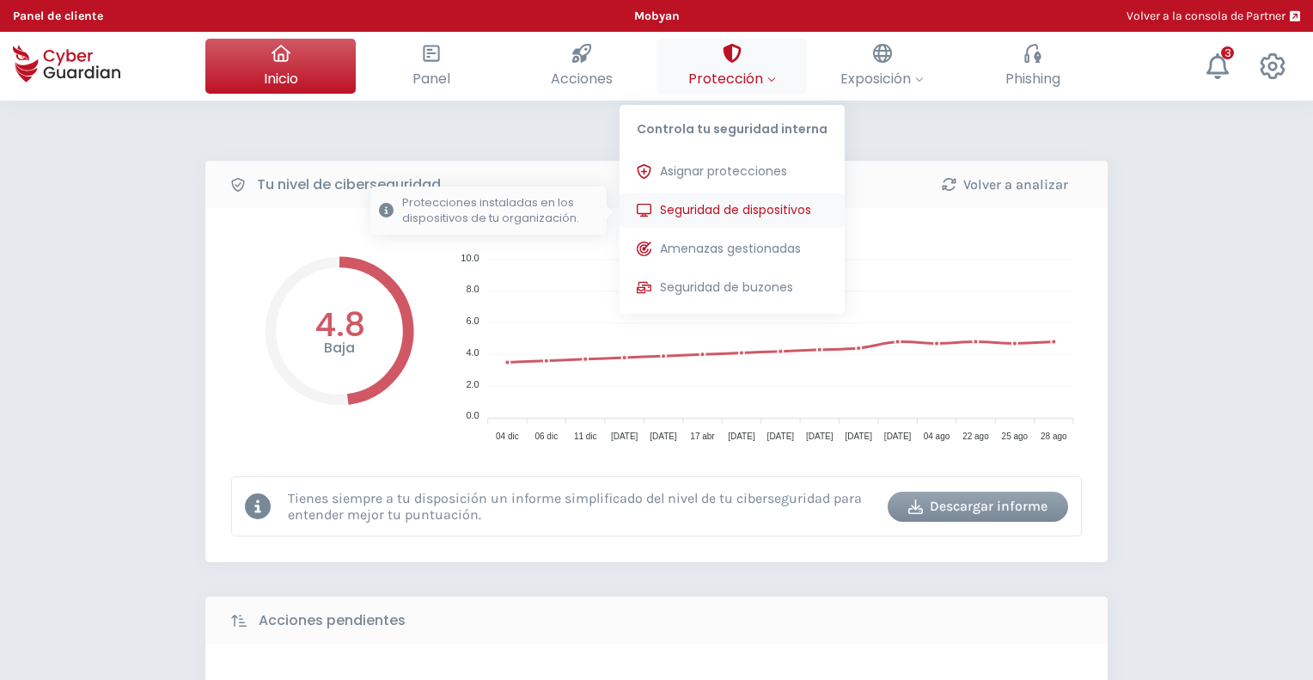  Describe the element at coordinates (507, 436) in the screenshot. I see `tspan: 04 dic` at that location.